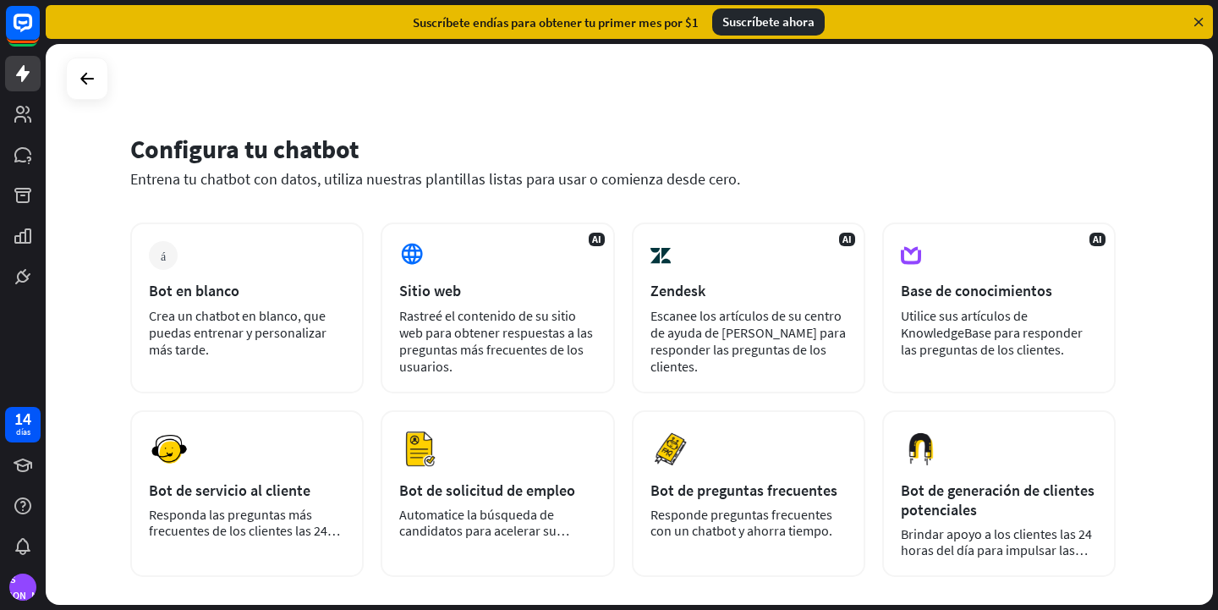 Image resolution: width=1218 pixels, height=610 pixels. Describe the element at coordinates (996, 550) in the screenshot. I see `font: Brindar apoyo a los clientes las 24 horas del día para impulsar las ventas.` at that location.